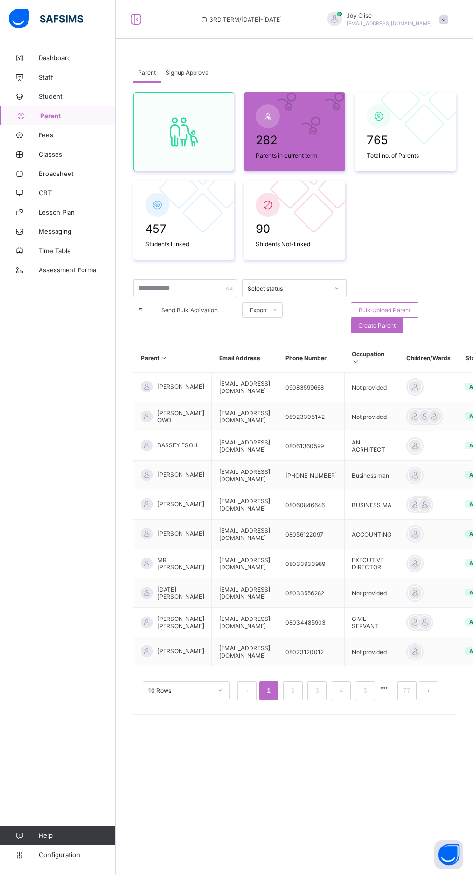 This screenshot has width=473, height=874. What do you see at coordinates (268, 691) in the screenshot?
I see `a: 1` at bounding box center [268, 691].